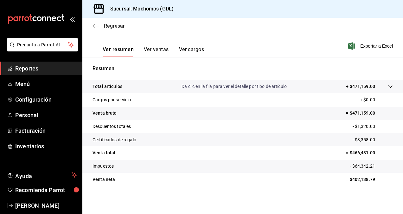 This screenshot has width=403, height=214. What do you see at coordinates (370, 179) in the screenshot?
I see `p: = $402,138.79` at bounding box center [370, 179].